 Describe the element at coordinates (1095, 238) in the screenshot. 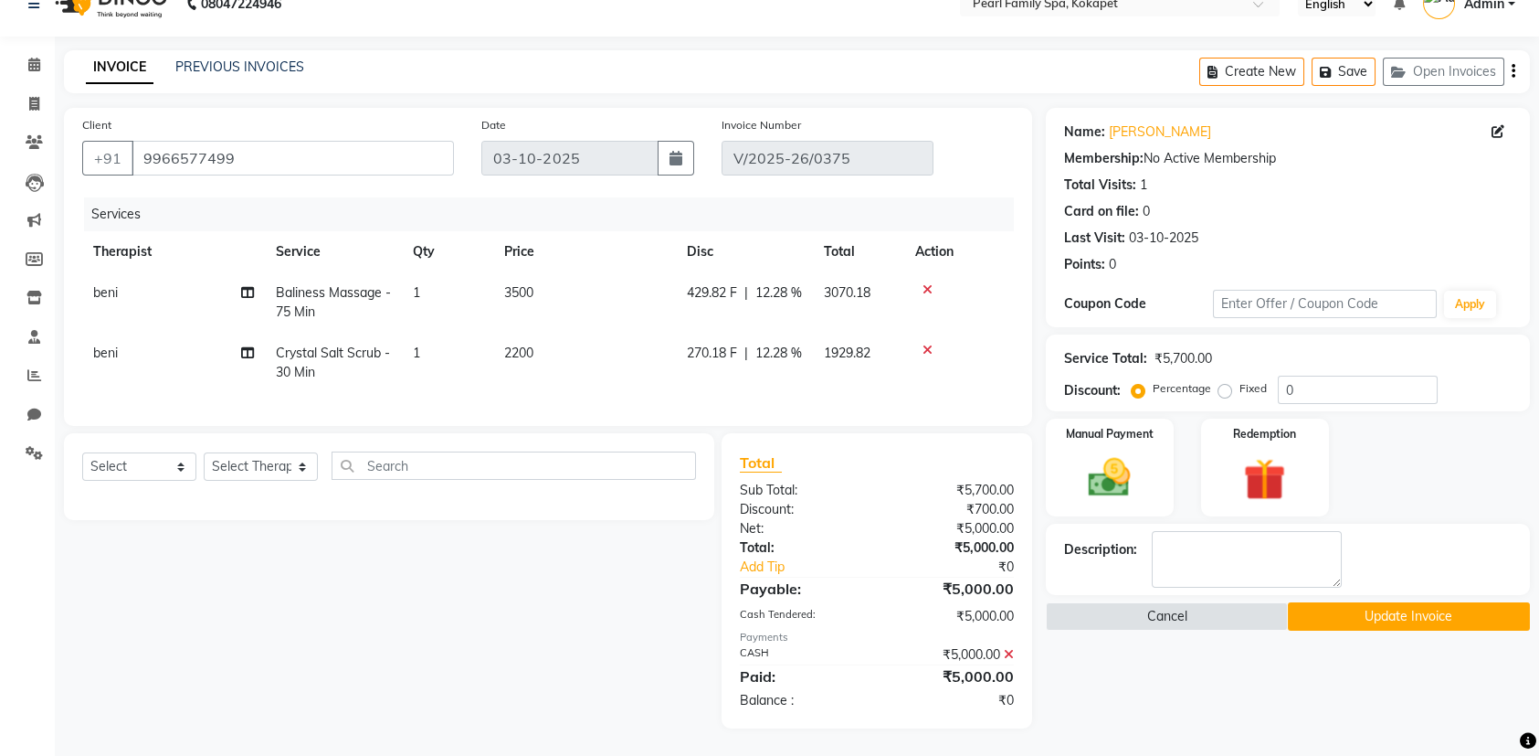

I see `div: Last Visit:` at that location.